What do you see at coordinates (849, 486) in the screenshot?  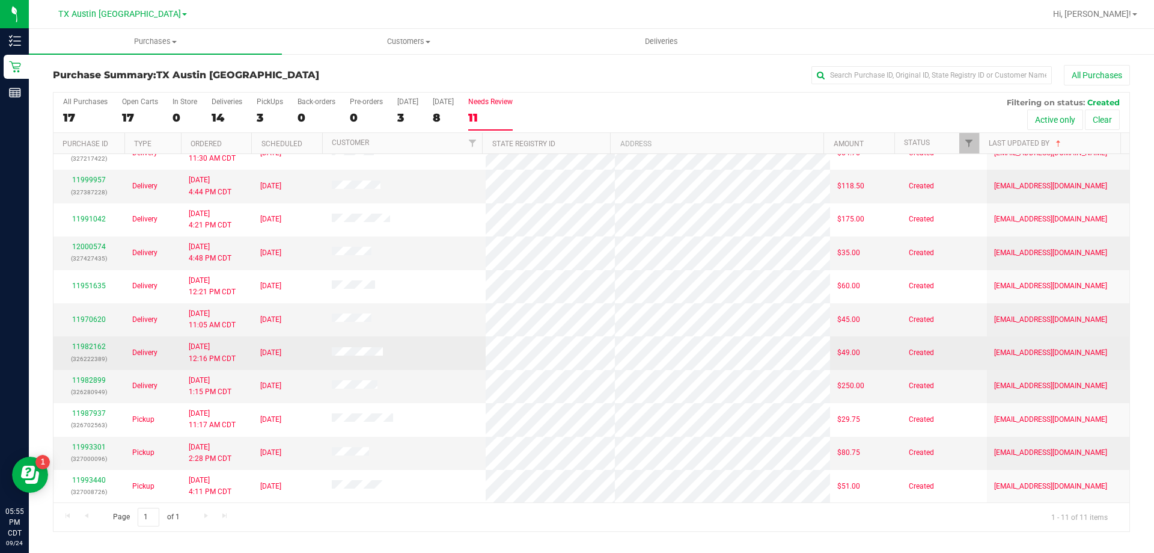 I see `span: $51.00` at bounding box center [849, 486].